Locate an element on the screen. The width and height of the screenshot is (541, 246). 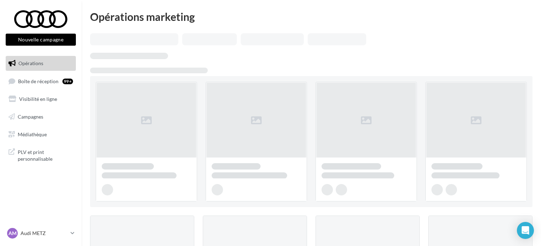
span: AM is located at coordinates (12, 234).